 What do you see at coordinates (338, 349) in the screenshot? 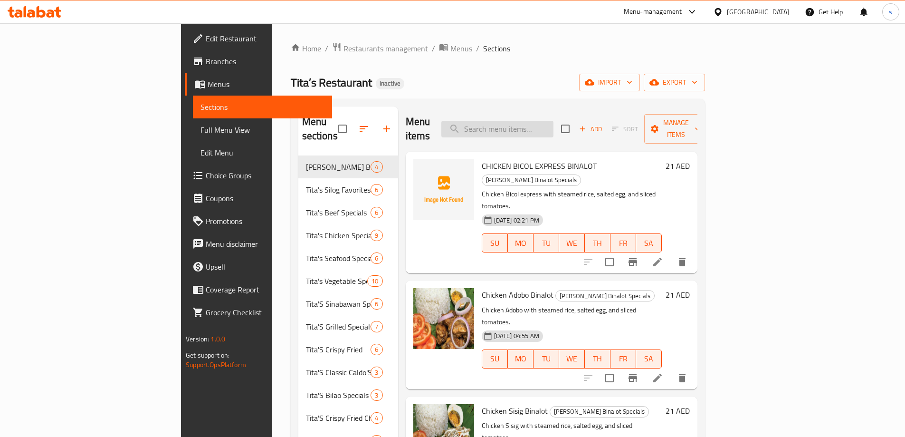
I see `div: Tita'S Crispy Fried` at bounding box center [338, 349].